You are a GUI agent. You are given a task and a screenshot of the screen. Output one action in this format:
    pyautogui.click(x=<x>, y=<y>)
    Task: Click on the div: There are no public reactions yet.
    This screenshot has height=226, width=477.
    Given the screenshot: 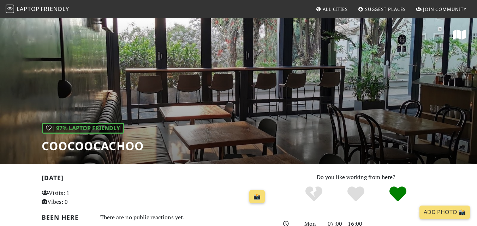 What is the action you would take?
    pyautogui.click(x=184, y=217)
    